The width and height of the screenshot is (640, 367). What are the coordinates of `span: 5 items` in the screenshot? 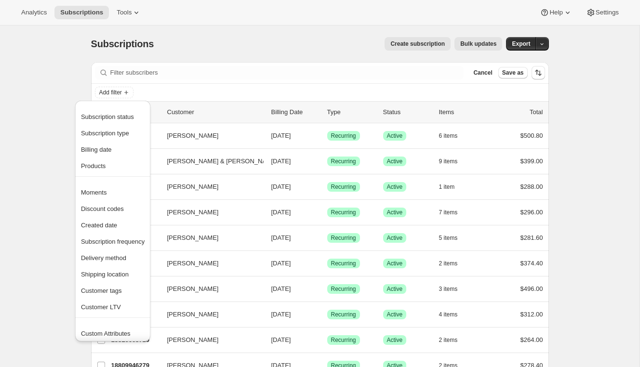 It's located at (448, 238).